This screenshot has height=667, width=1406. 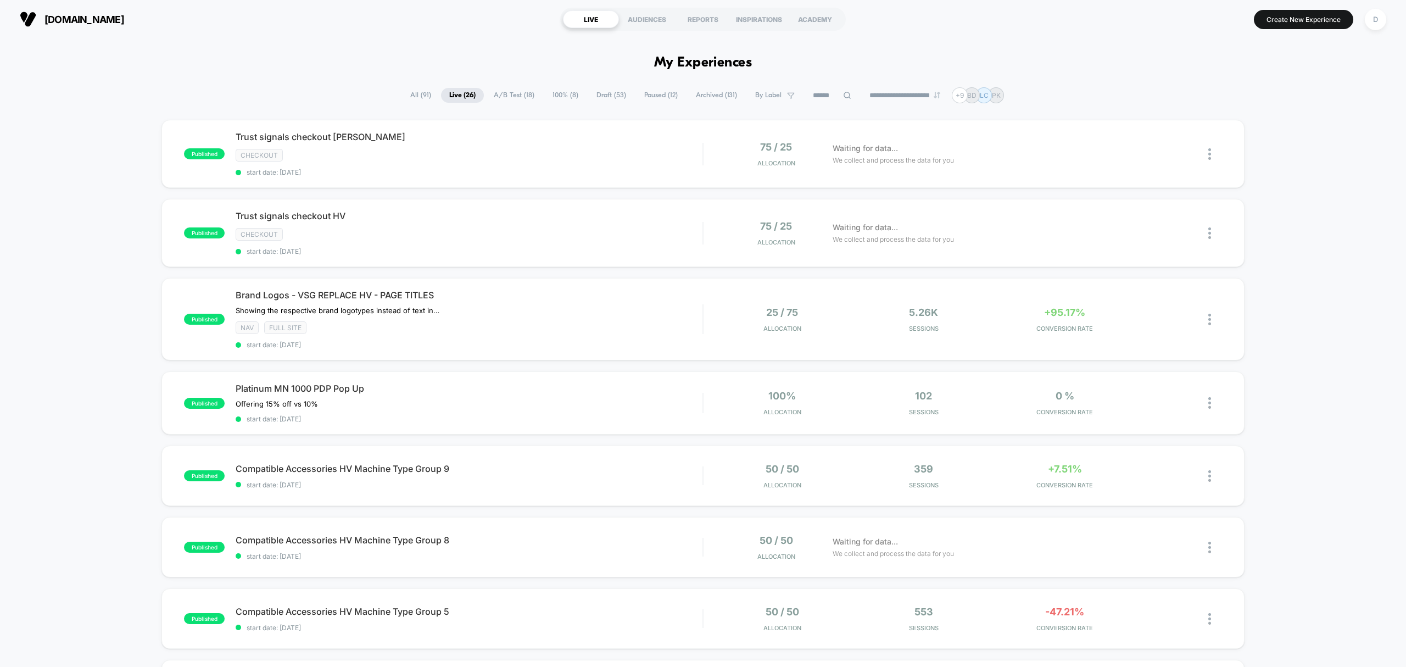 I want to click on img: end, so click(x=937, y=95).